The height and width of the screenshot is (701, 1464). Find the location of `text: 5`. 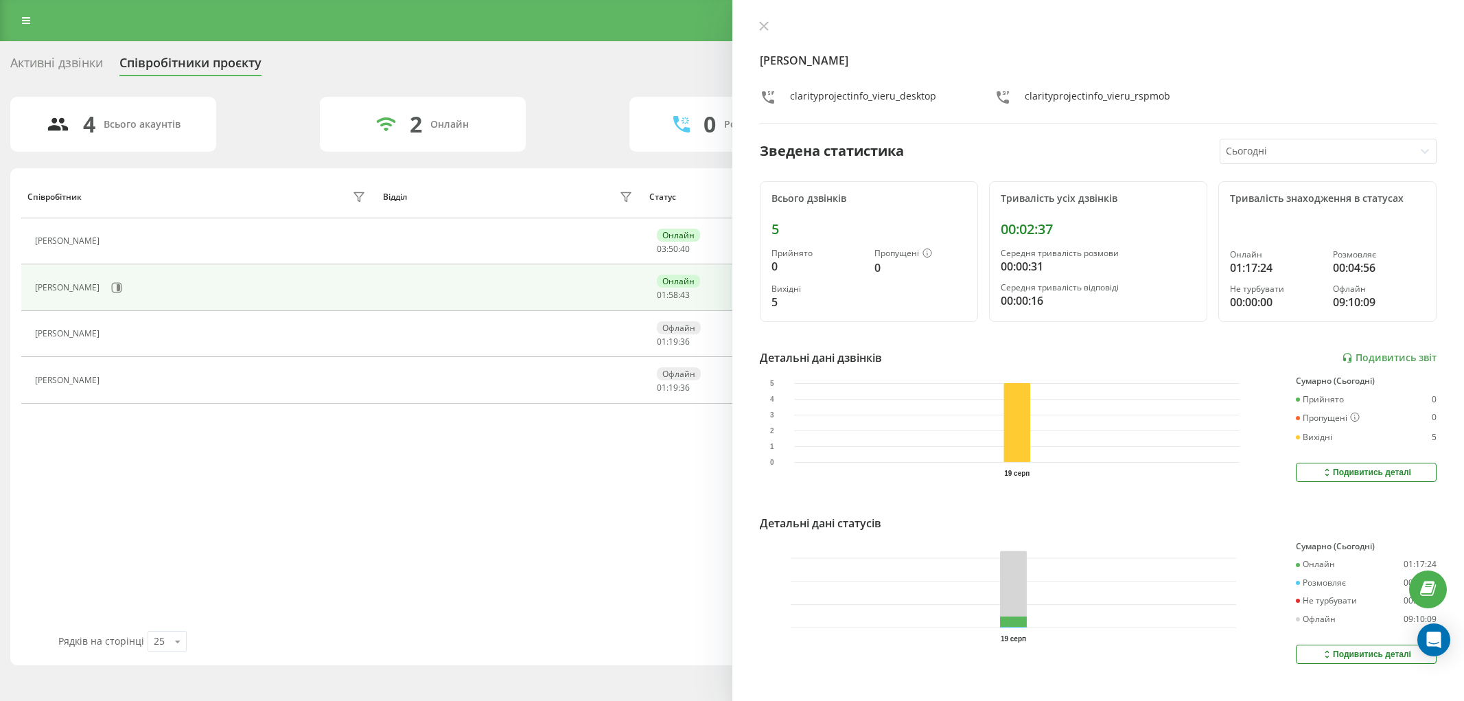

text: 5 is located at coordinates (772, 383).